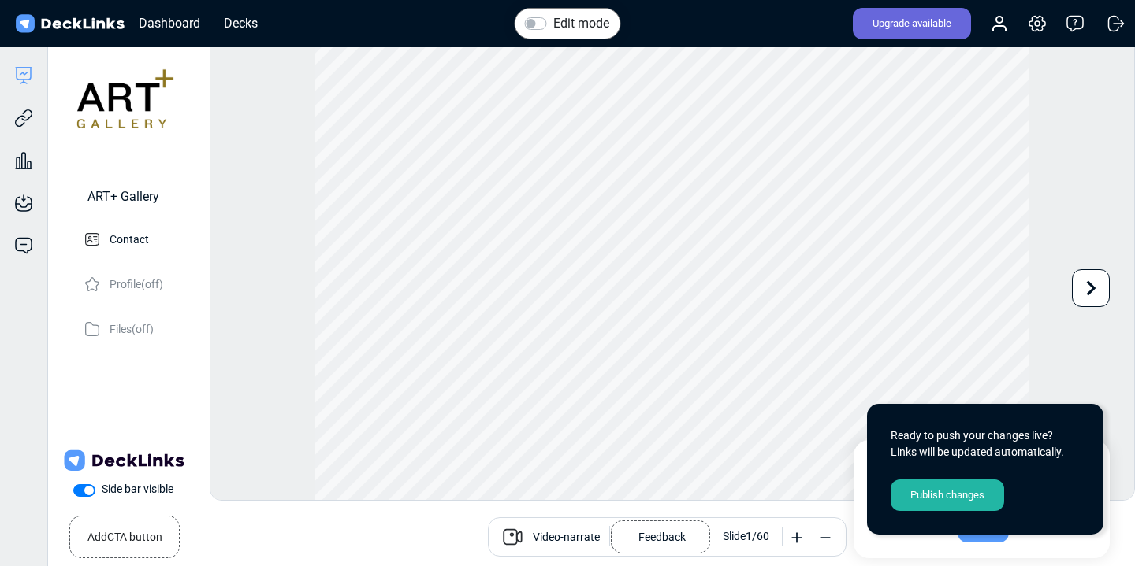 This screenshot has height=566, width=1135. What do you see at coordinates (240, 23) in the screenshot?
I see `div: Decks` at bounding box center [240, 23].